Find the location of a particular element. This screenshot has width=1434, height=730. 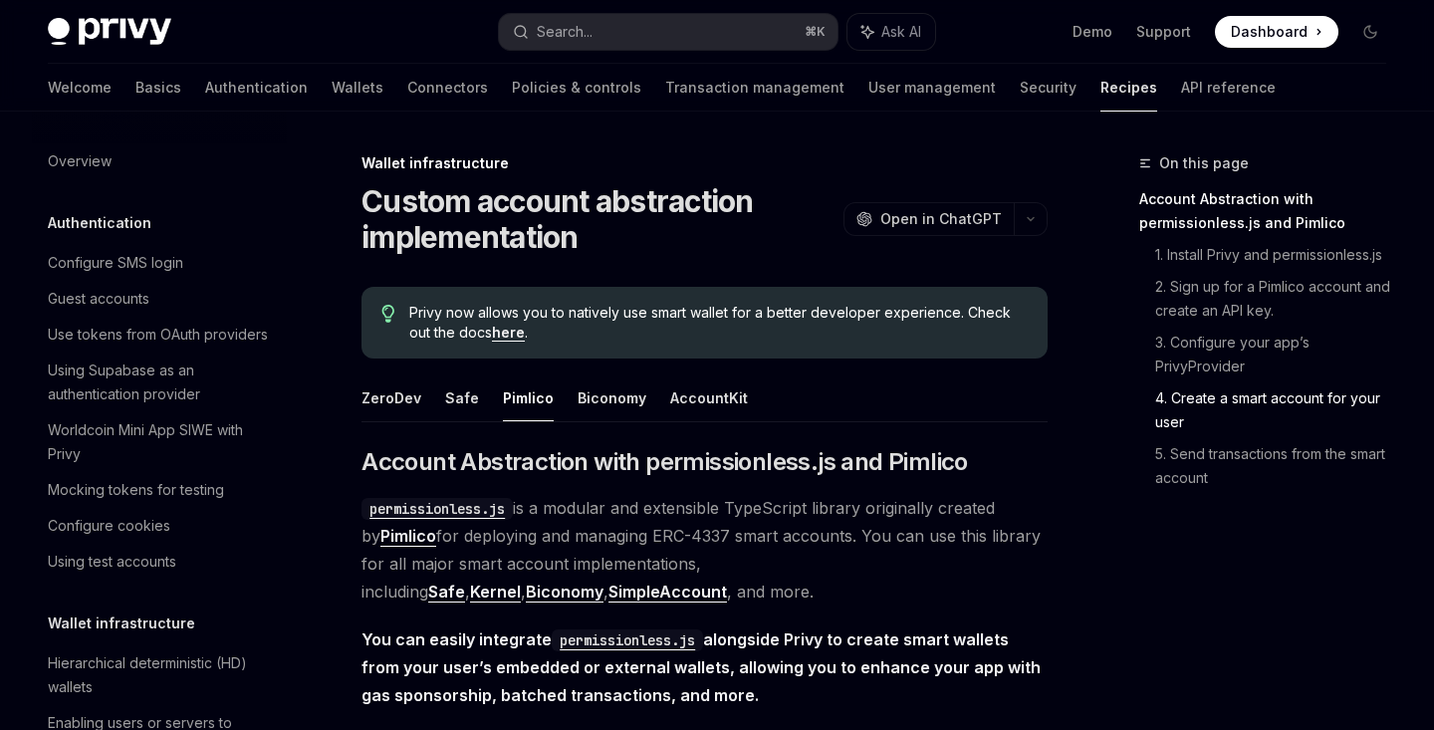

span: Privy now allows you to natively use smart wallet for a better developer experience. Check out th... is located at coordinates (718, 323).